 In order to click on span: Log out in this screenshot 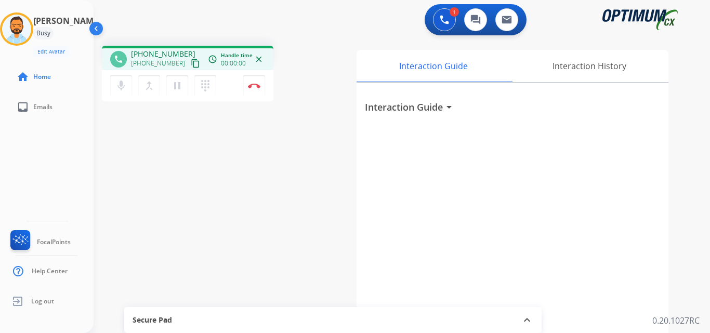, I will do `click(43, 301)`.